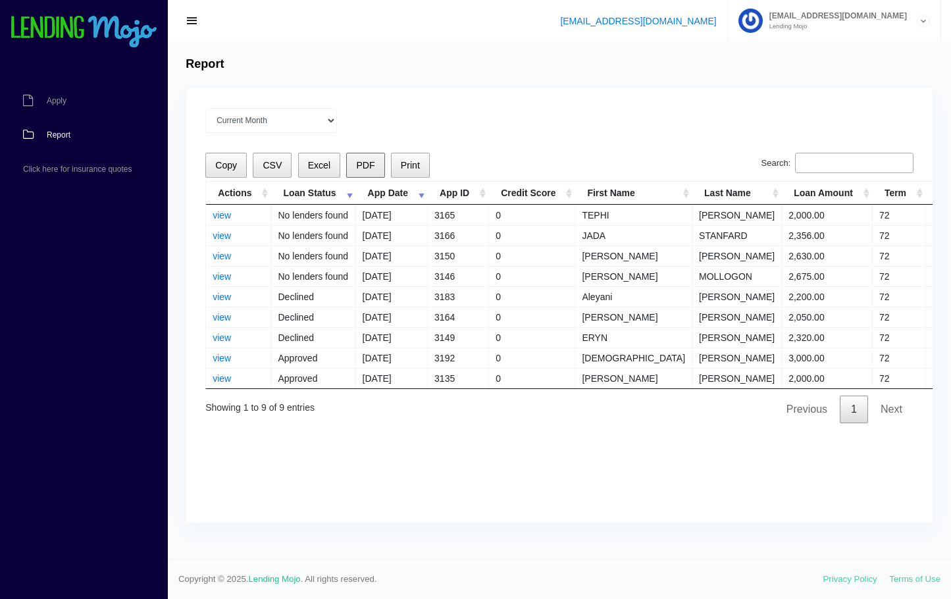 The image size is (951, 599). What do you see at coordinates (274, 579) in the screenshot?
I see `a: Lending Mojo` at bounding box center [274, 579].